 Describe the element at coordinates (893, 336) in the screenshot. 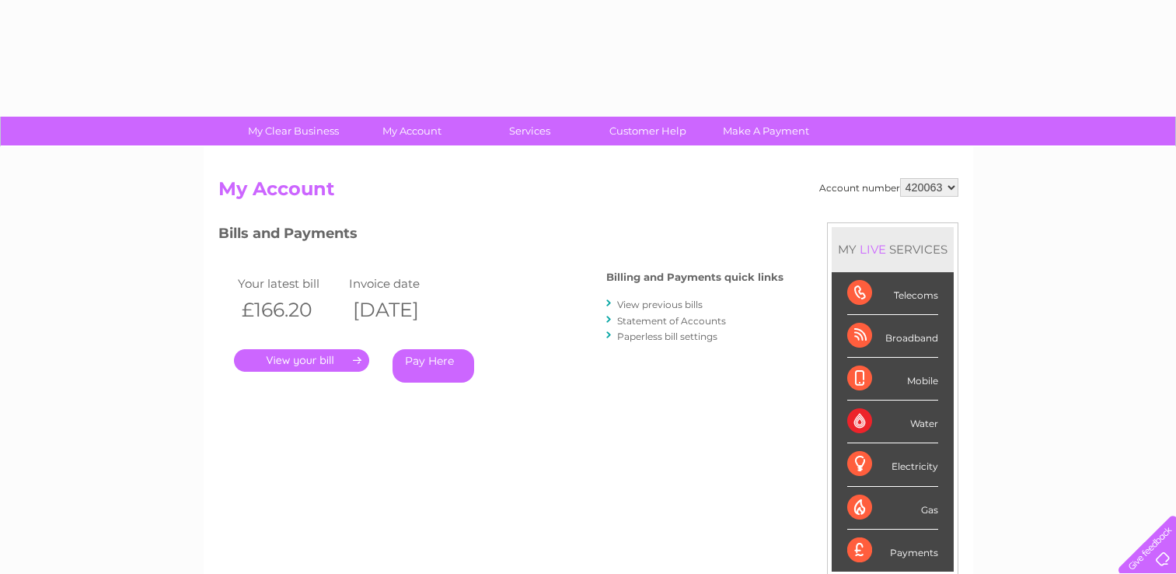

I see `div: Broadband` at that location.